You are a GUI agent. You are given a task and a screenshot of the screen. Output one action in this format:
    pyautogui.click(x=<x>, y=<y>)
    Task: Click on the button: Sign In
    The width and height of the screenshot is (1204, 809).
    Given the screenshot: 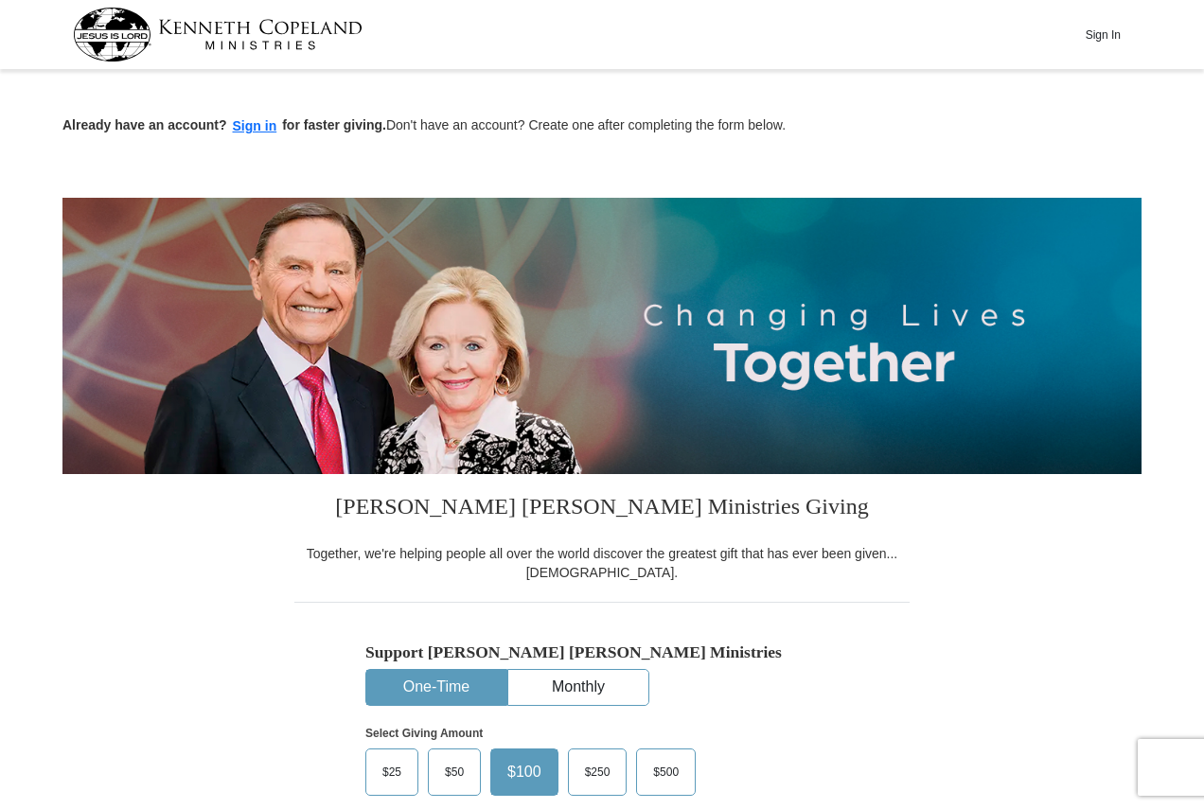 What is the action you would take?
    pyautogui.click(x=1103, y=34)
    